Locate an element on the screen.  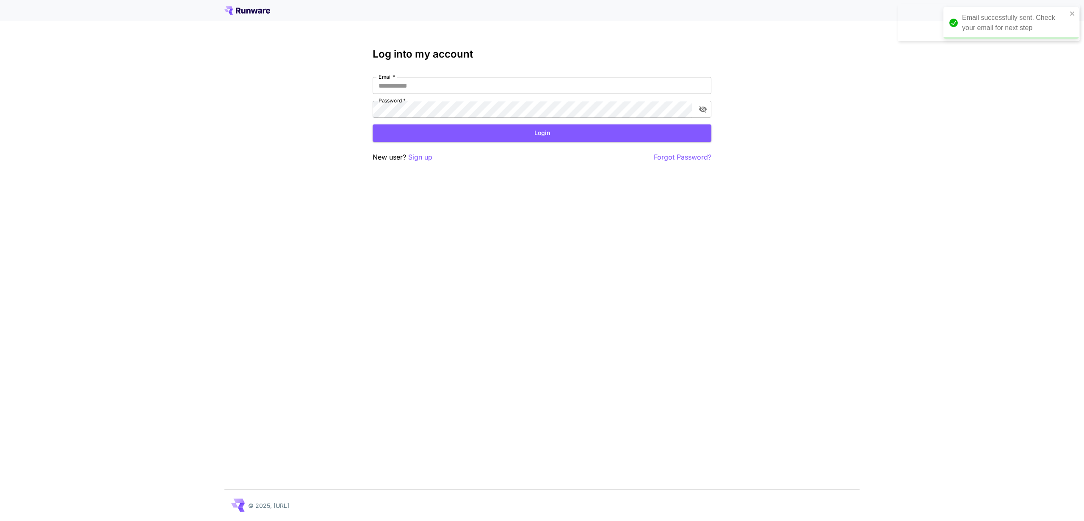
p: Forgot Password? is located at coordinates (682, 157).